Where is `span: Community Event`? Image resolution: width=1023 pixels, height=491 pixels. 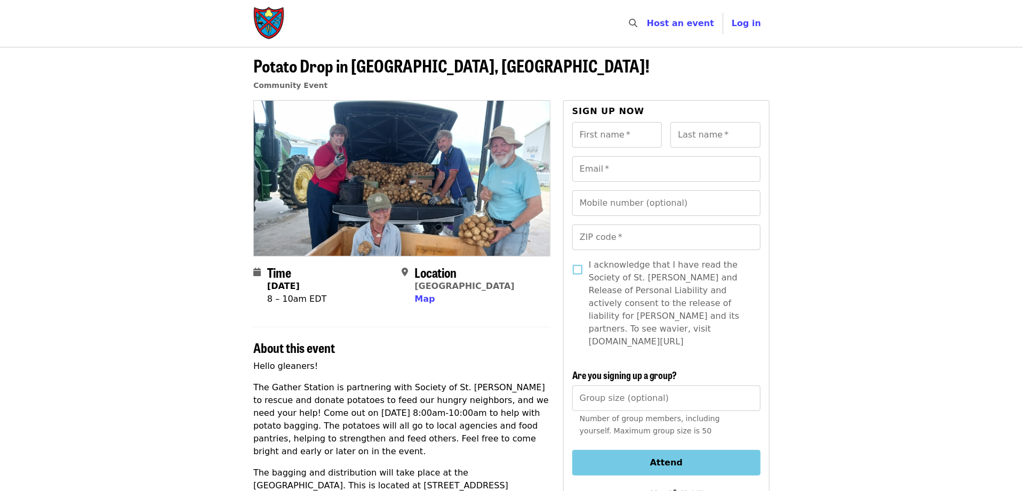
span: Community Event is located at coordinates (290, 85).